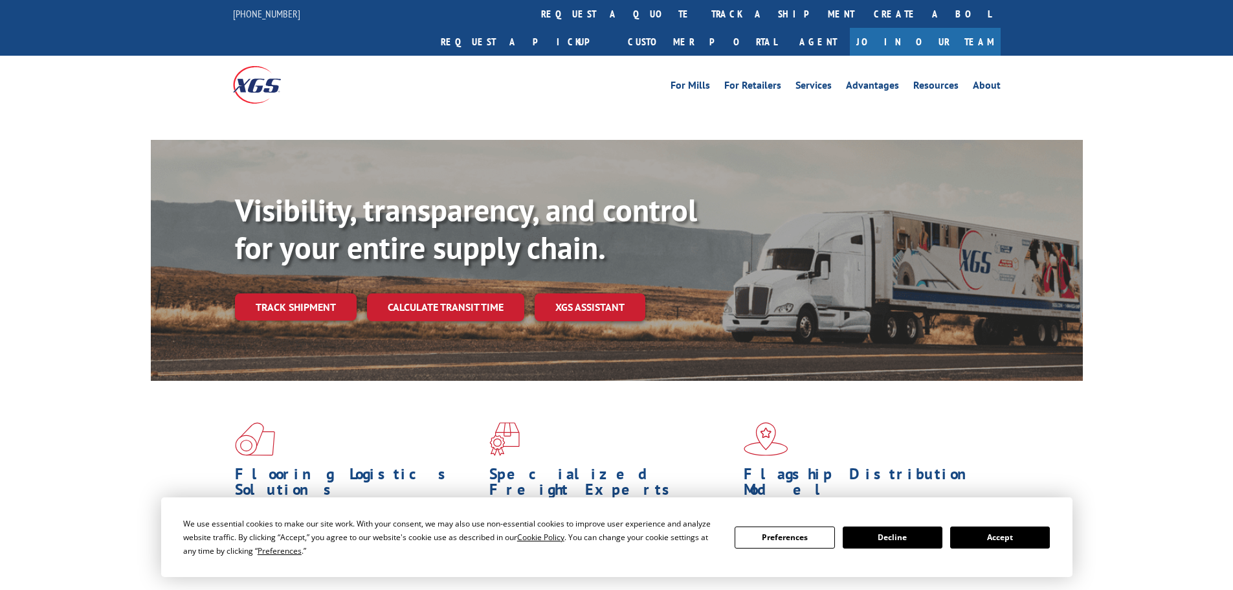 Image resolution: width=1233 pixels, height=590 pixels. I want to click on div: Cookie Consent Prompt, so click(617, 536).